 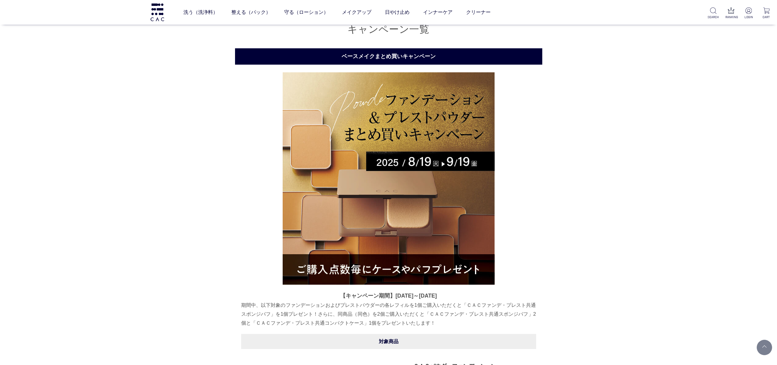 What do you see at coordinates (357, 12) in the screenshot?
I see `a: メイクアップ` at bounding box center [357, 12].